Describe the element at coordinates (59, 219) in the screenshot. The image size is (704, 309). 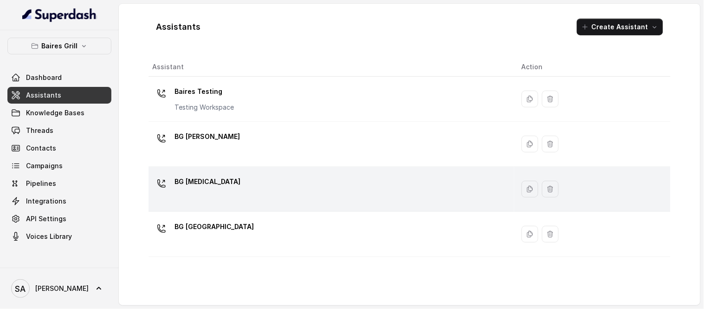
I see `a: API Settings` at that location.